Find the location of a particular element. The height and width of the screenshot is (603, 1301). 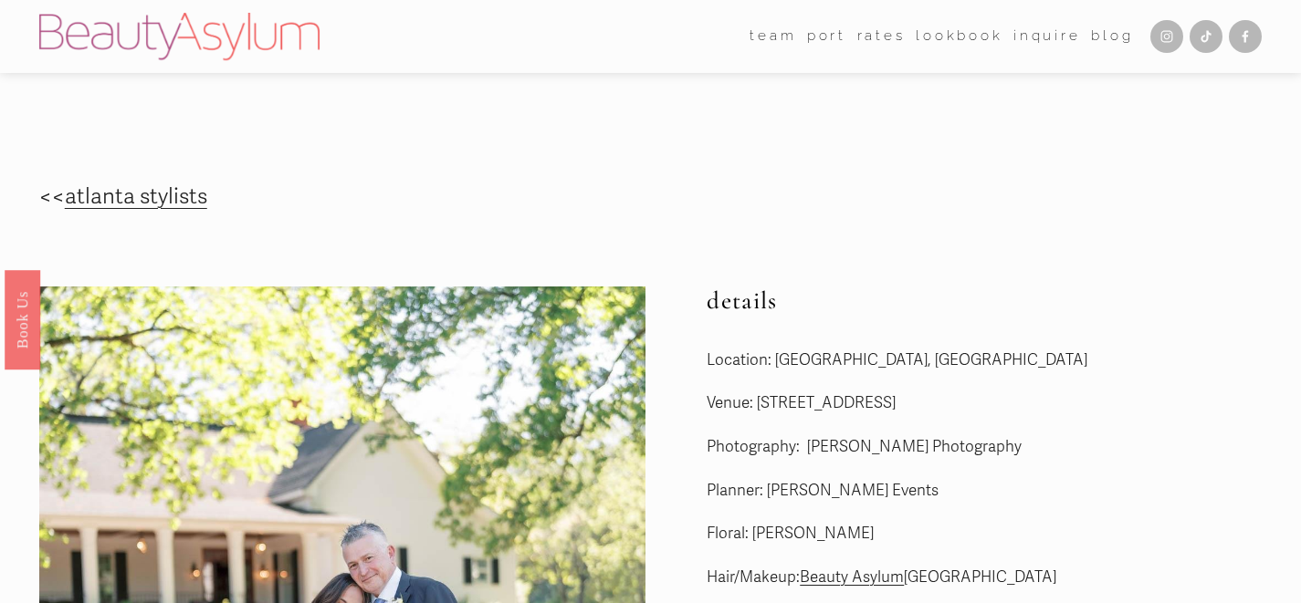

img: Beauty Asylum | Bridal Hair &amp; Makeup Charlotte &amp; Atlanta is located at coordinates (179, 37).